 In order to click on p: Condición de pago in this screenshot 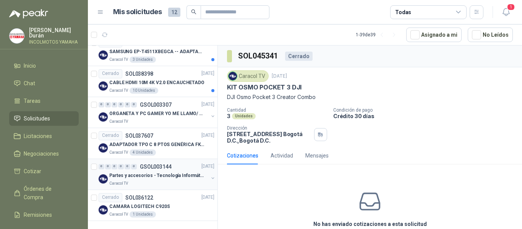, I will do `click(426, 110)`.